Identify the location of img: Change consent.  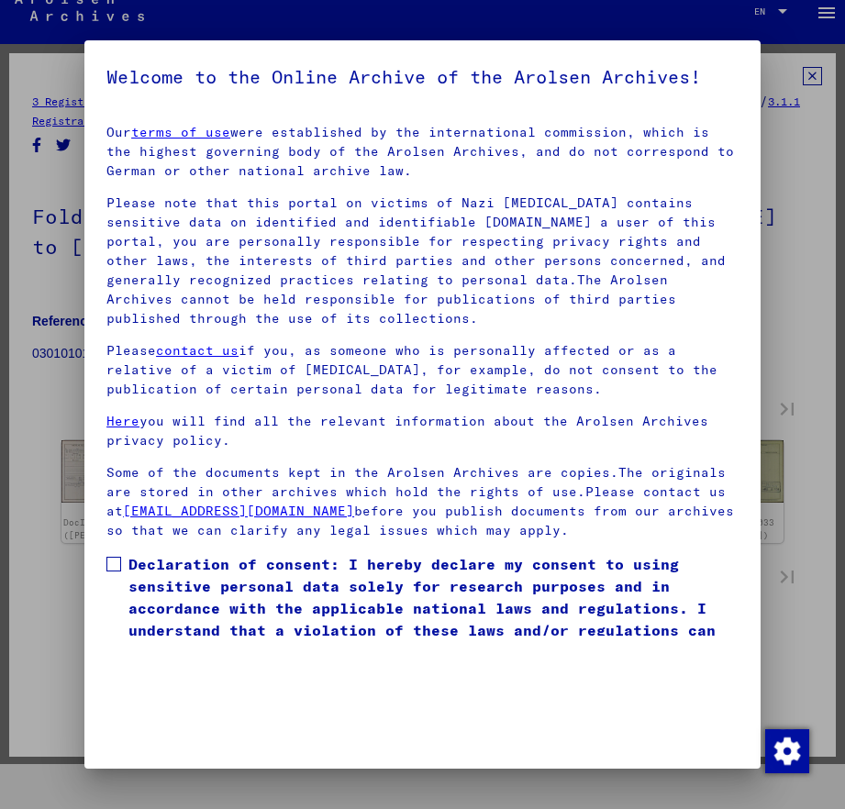
(787, 751).